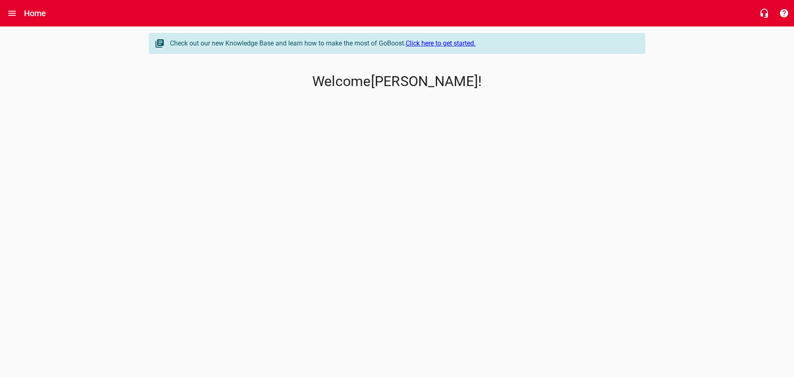 The image size is (794, 377). What do you see at coordinates (784, 13) in the screenshot?
I see `button: Support Portal` at bounding box center [784, 13].